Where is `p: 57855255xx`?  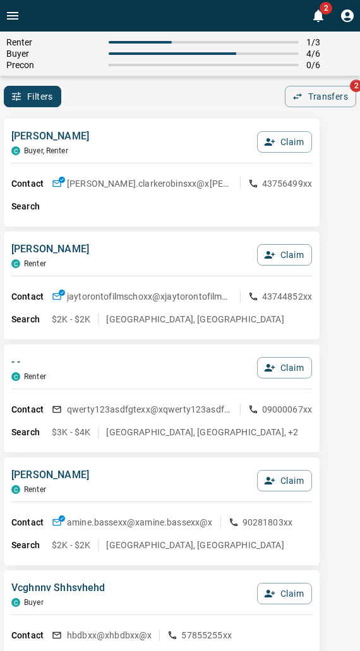 p: 57855255xx is located at coordinates (206, 636).